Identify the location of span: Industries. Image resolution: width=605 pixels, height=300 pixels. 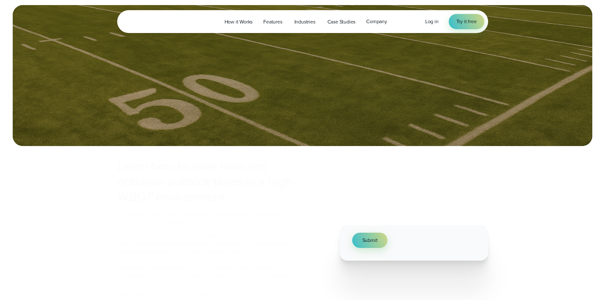
(305, 22).